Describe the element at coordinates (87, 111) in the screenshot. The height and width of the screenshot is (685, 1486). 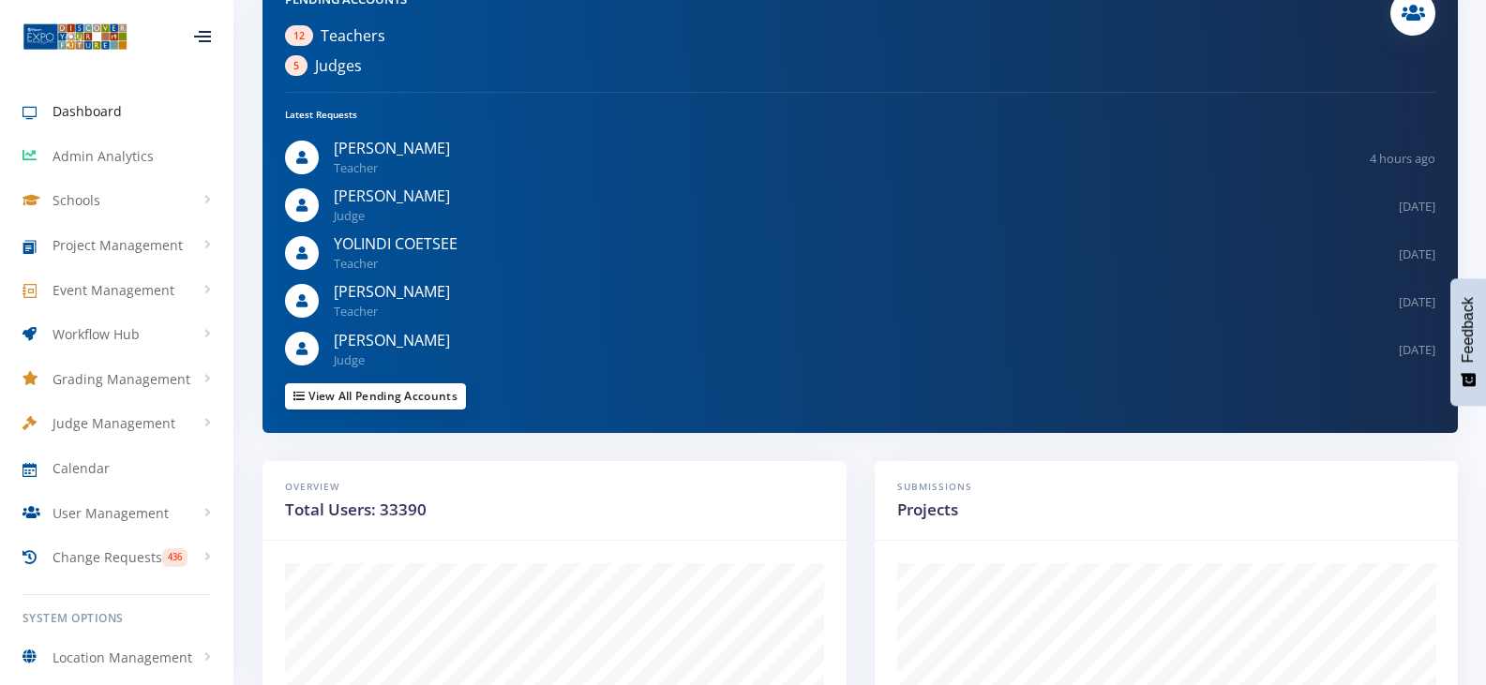
I see `span: Dashboard` at that location.